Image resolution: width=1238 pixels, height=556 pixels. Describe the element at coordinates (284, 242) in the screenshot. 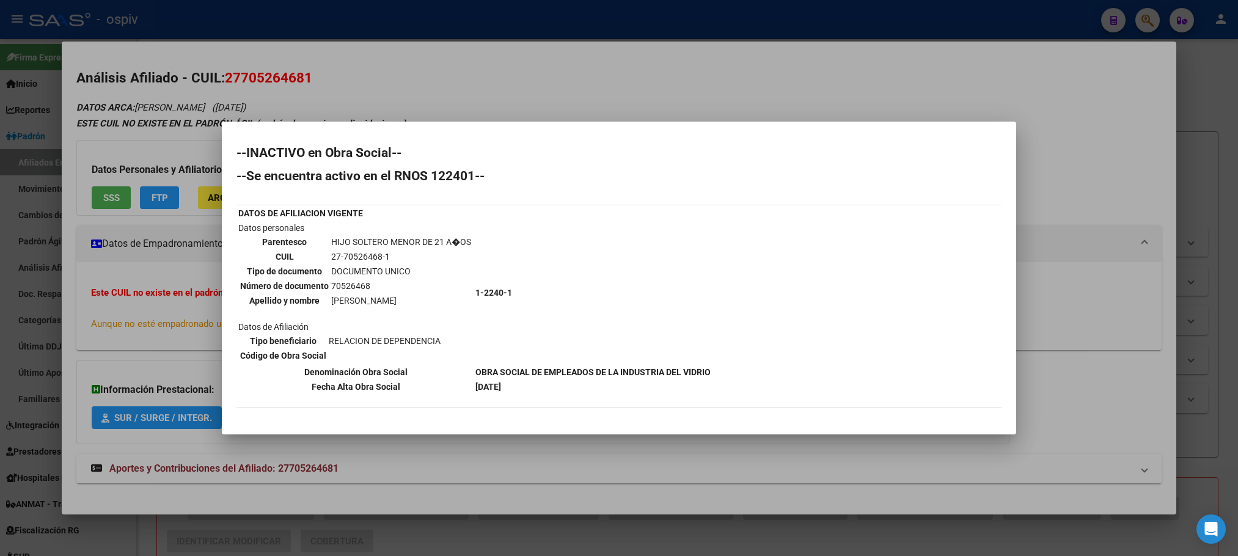

I see `th: Parentesco` at that location.